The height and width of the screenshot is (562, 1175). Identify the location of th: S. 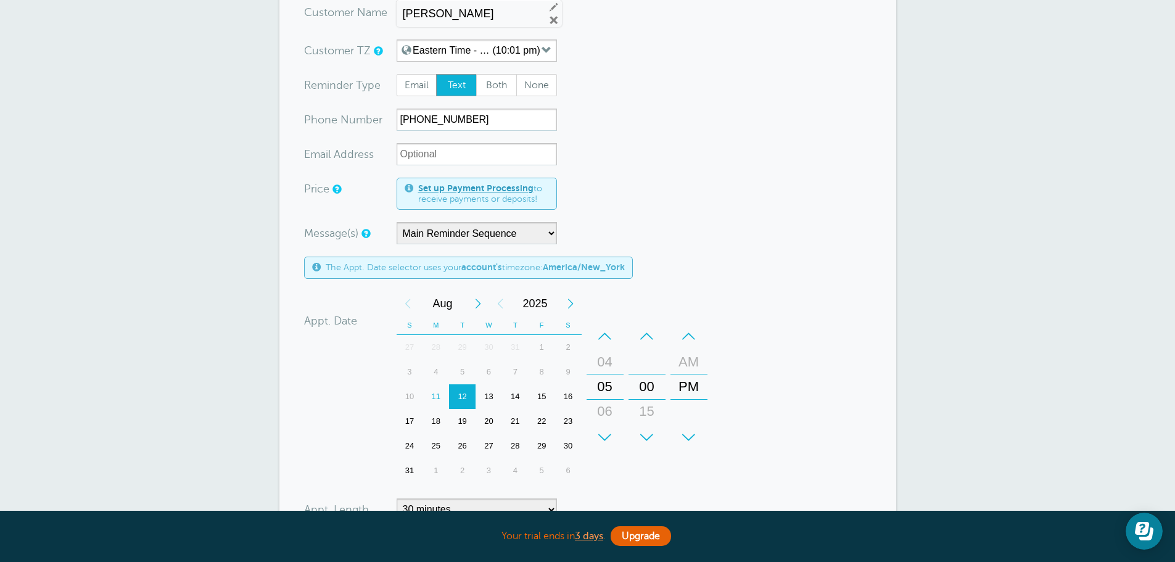
(409, 325).